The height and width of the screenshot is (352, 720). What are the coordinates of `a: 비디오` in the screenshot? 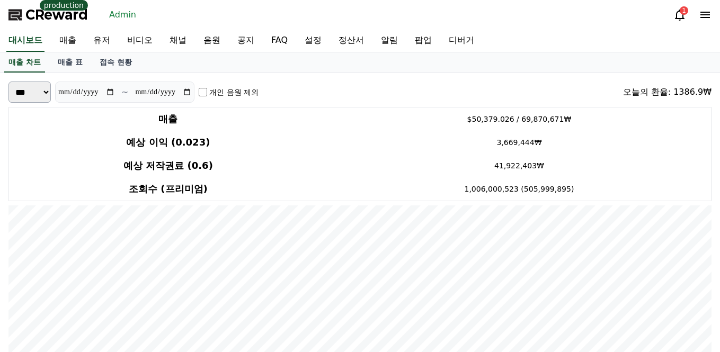 It's located at (140, 41).